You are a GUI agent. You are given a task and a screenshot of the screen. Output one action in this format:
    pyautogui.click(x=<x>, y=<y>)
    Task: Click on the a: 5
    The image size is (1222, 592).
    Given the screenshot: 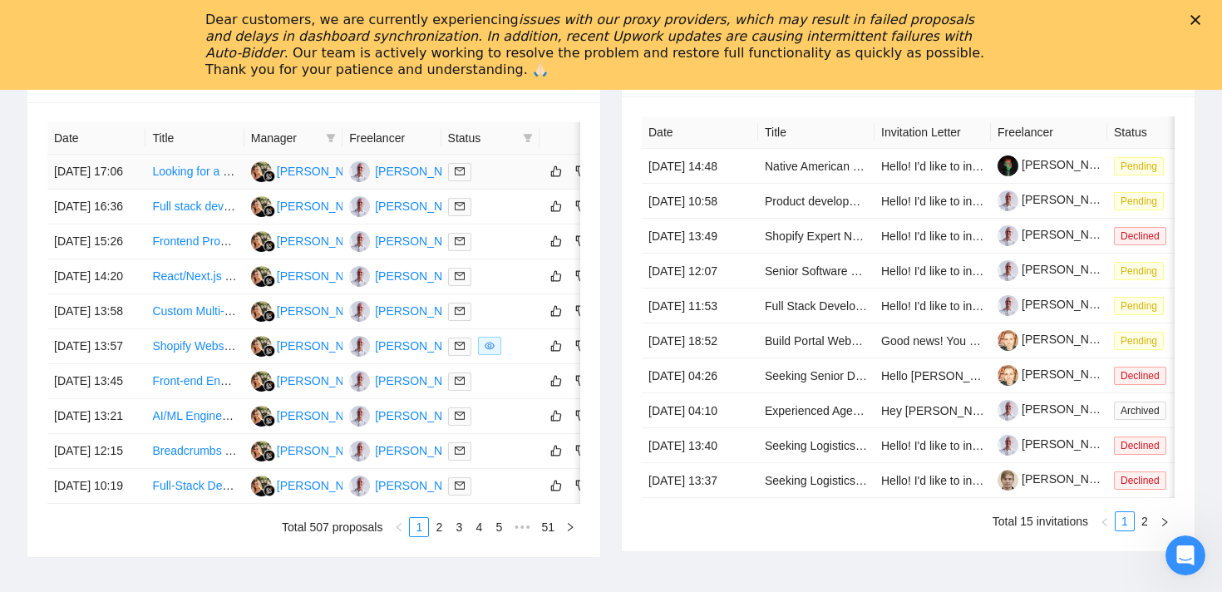 What is the action you would take?
    pyautogui.click(x=499, y=527)
    